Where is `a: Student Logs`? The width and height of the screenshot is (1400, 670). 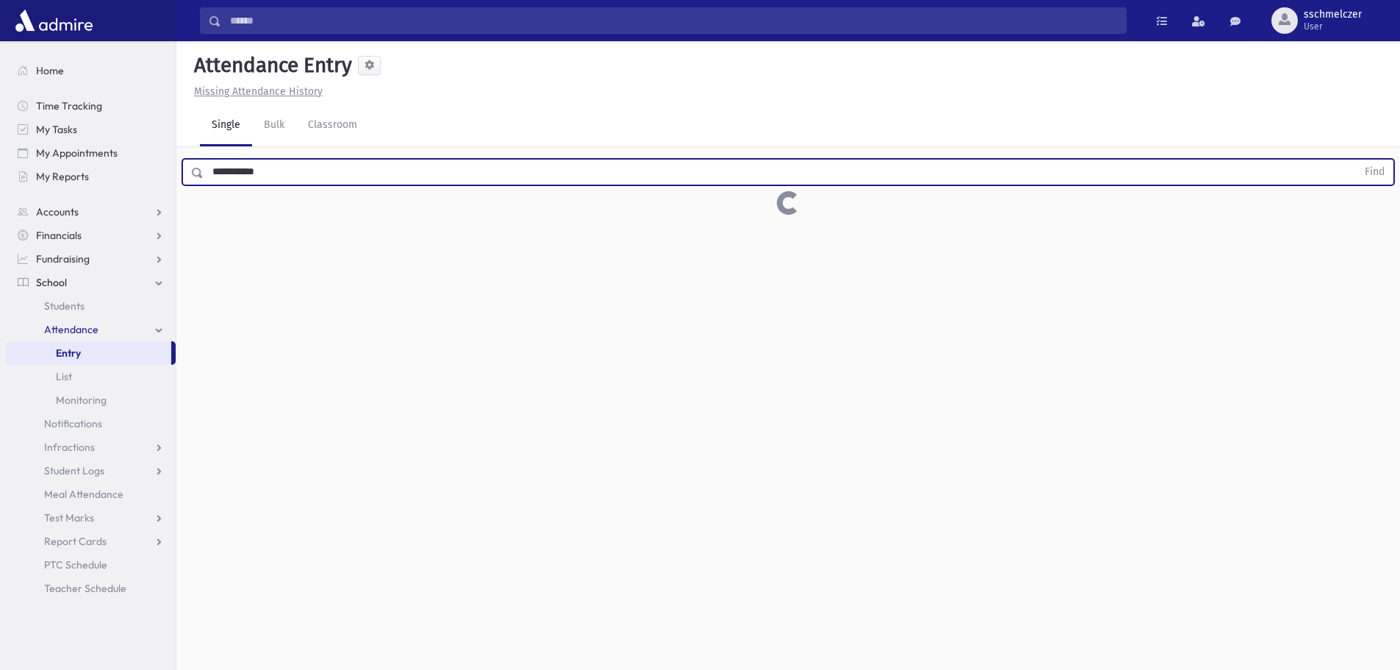 a: Student Logs is located at coordinates (90, 470).